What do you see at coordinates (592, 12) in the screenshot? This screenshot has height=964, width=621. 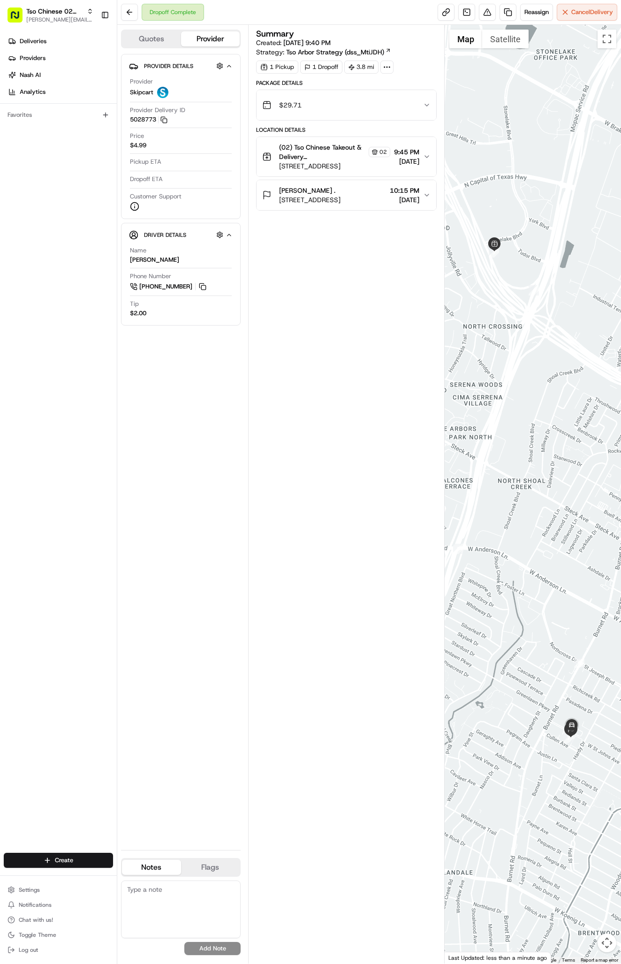 I see `span: Cancel Delivery` at bounding box center [592, 12].